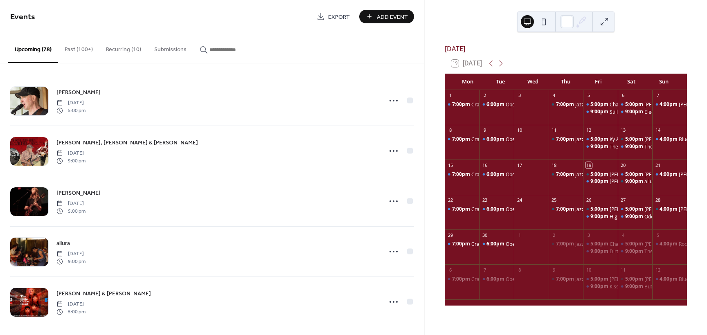  Describe the element at coordinates (600, 216) in the screenshot. I see `div: High Waters Band` at that location.